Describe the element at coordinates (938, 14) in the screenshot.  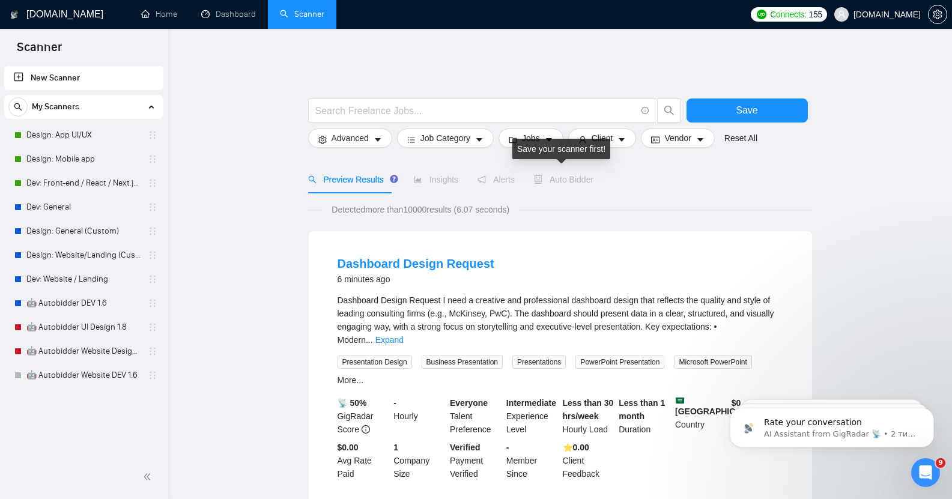
I see `button: setting` at that location.